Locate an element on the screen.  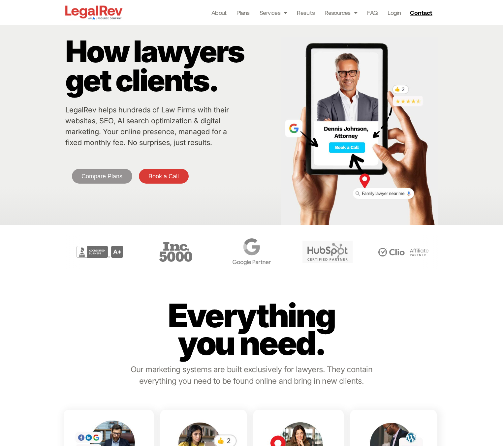
a: Compare Plans is located at coordinates (102, 176).